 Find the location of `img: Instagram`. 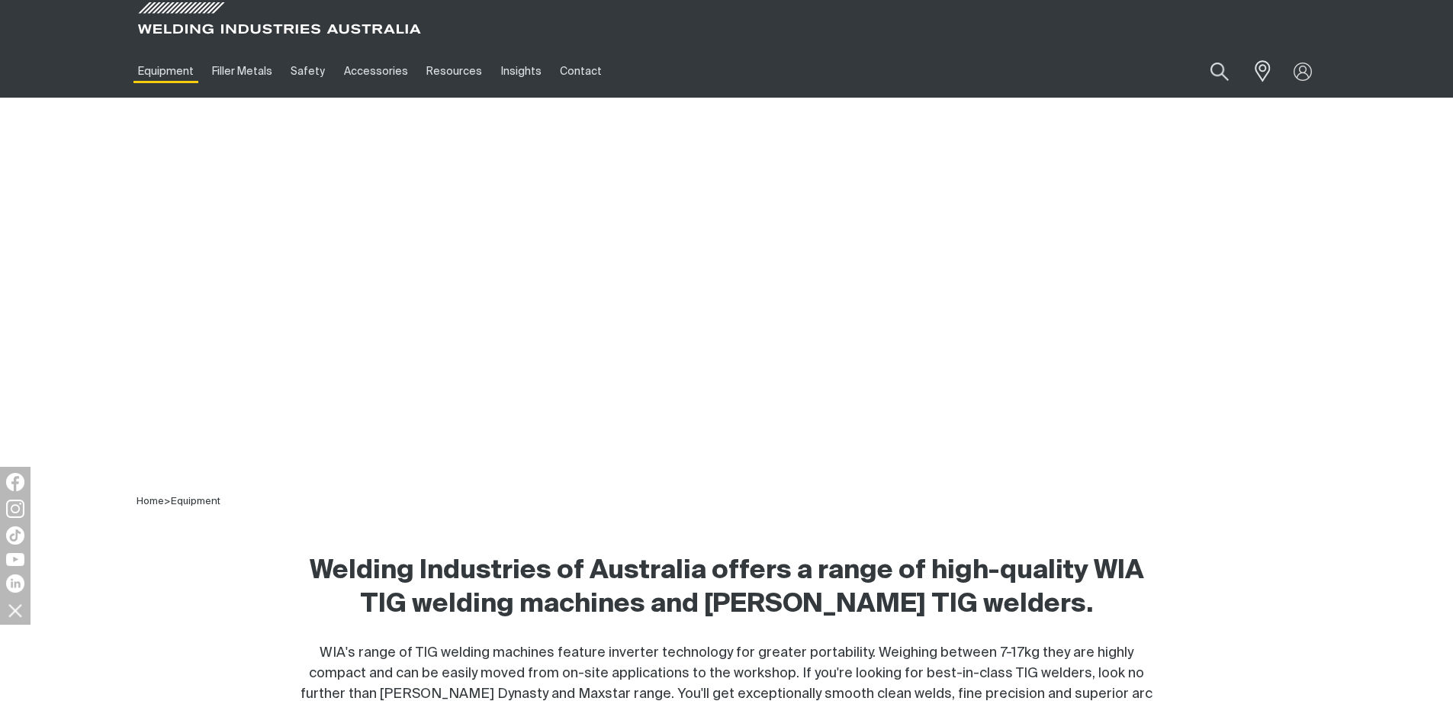

img: Instagram is located at coordinates (15, 509).